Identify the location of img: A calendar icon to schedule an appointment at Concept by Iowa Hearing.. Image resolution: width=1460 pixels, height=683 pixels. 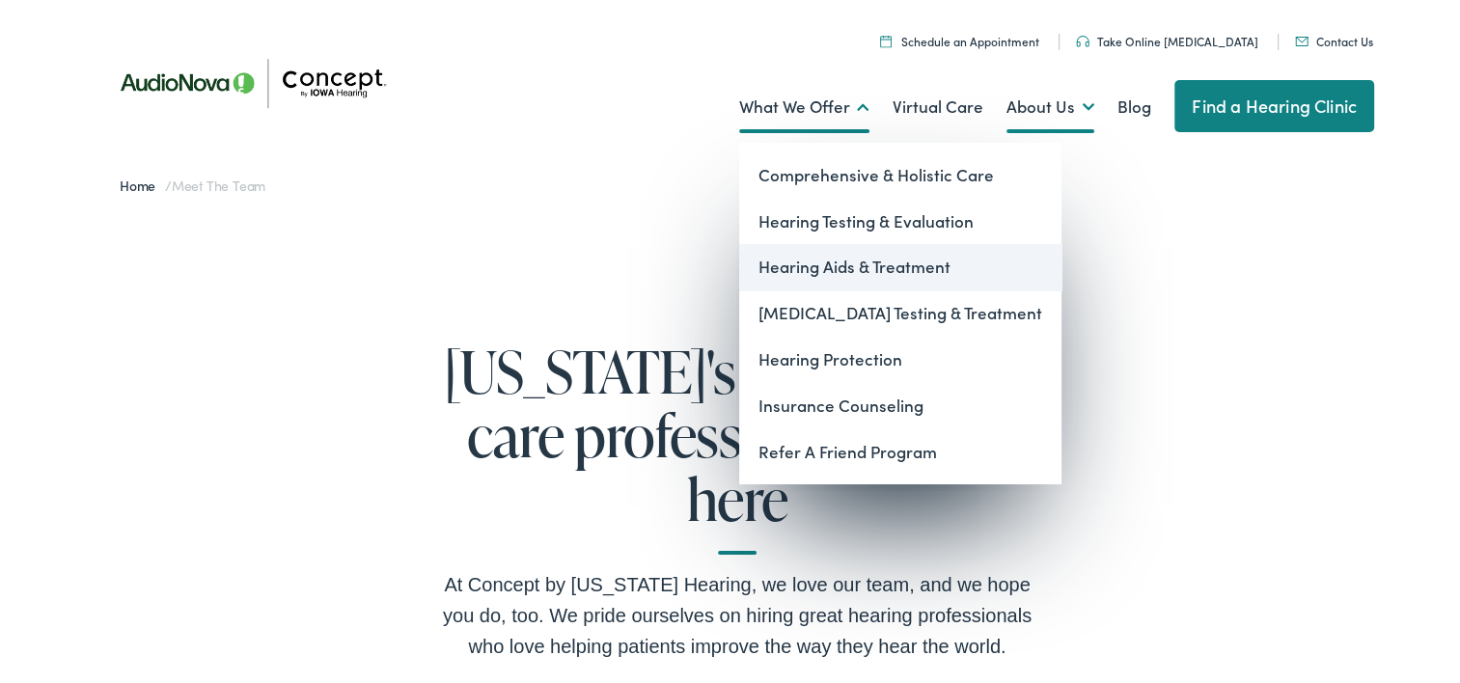
(886, 38).